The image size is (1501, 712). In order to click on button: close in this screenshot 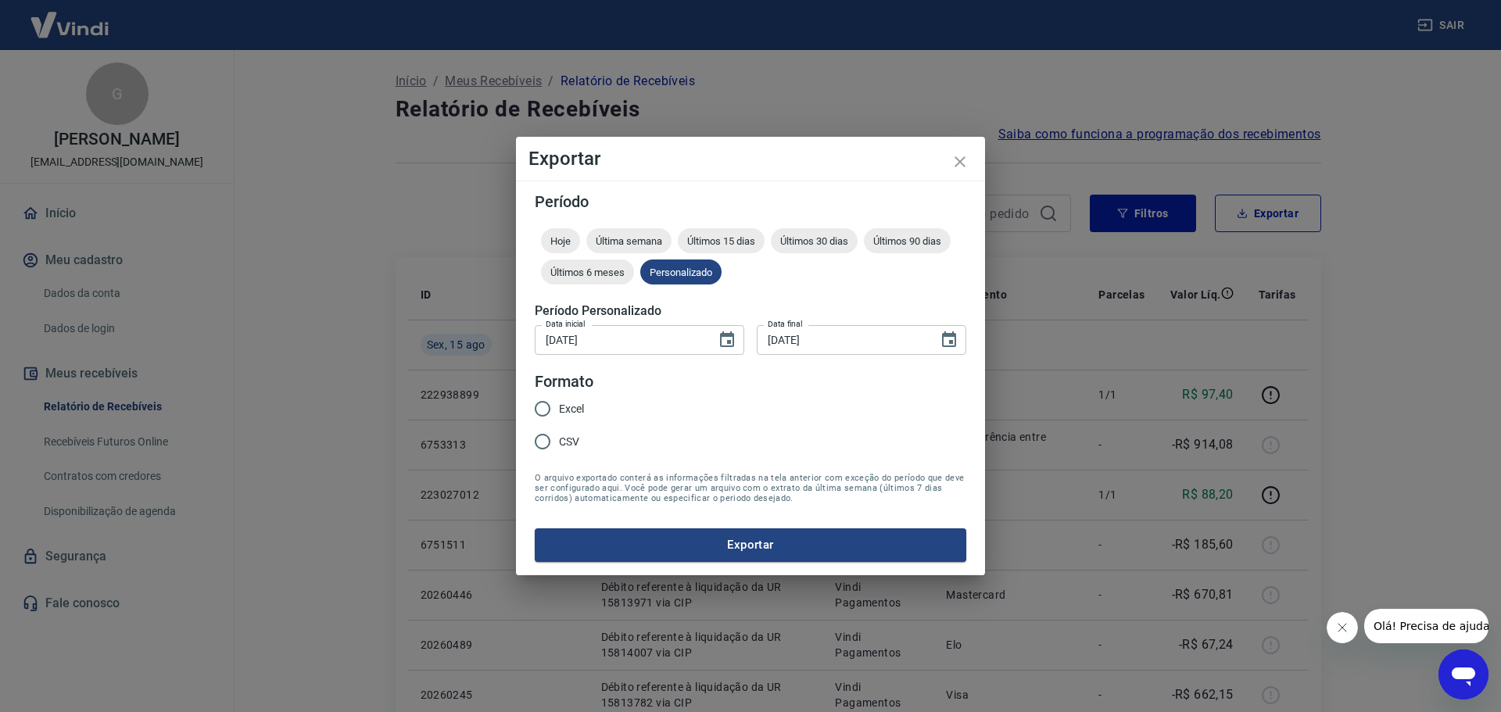, I will do `click(960, 162)`.